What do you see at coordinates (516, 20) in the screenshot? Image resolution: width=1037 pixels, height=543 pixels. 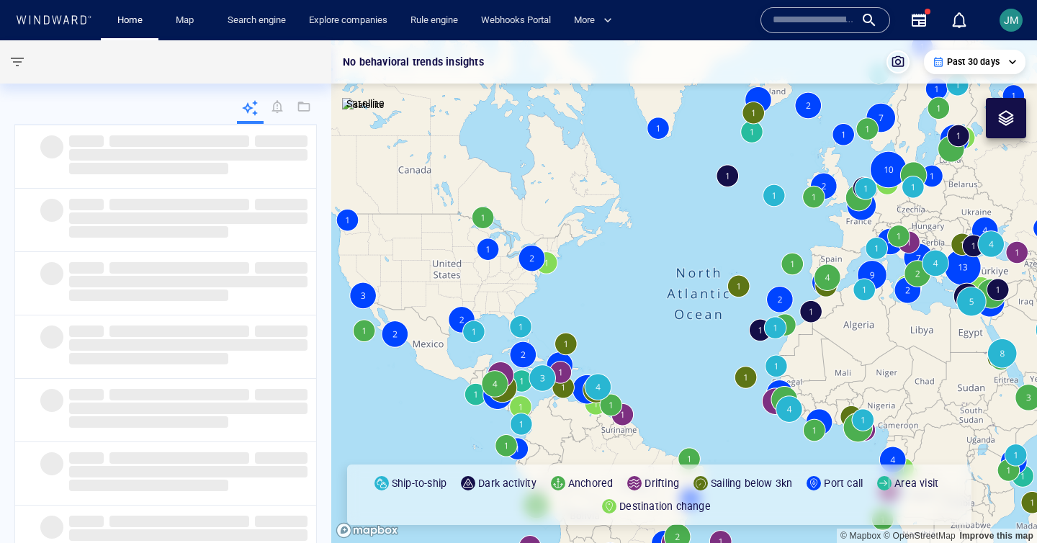 I see `button: Webhooks Portal` at bounding box center [516, 20].